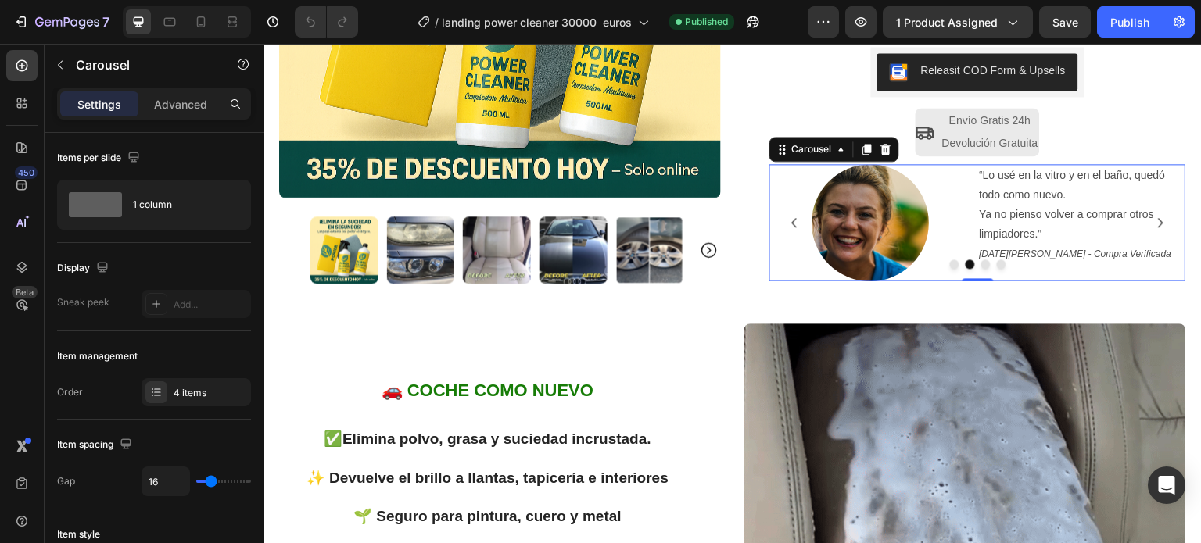 This screenshot has width=1201, height=543. What do you see at coordinates (957, 22) in the screenshot?
I see `button: 1 product assigned` at bounding box center [957, 22].